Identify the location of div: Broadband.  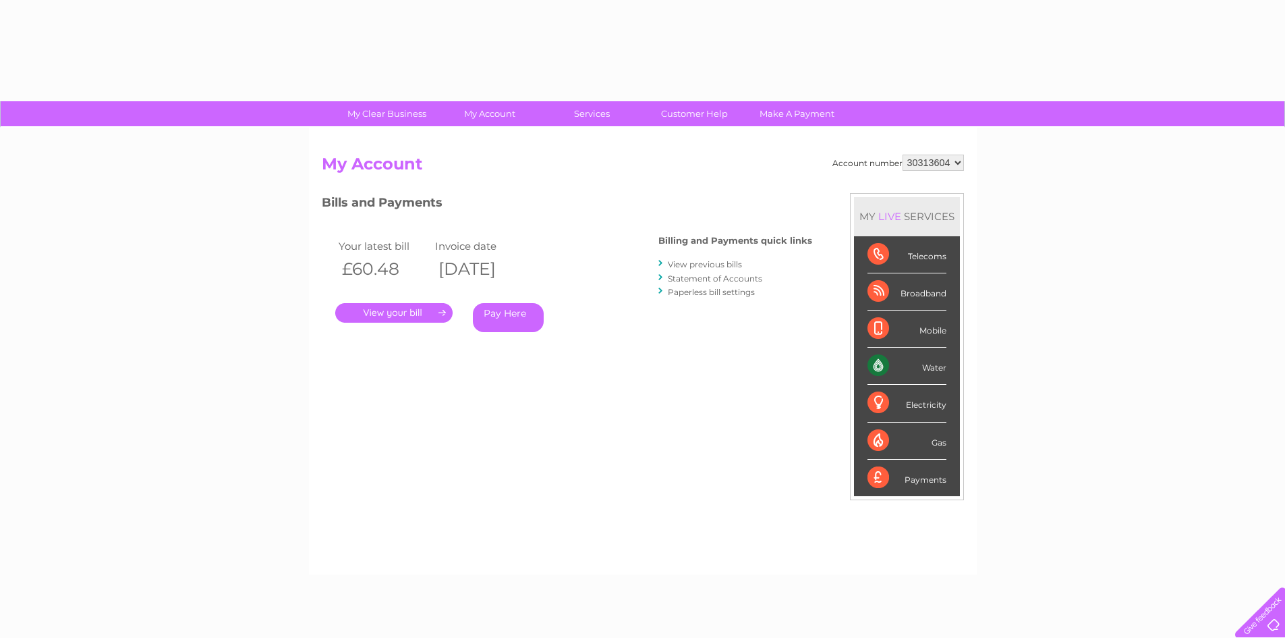
(907, 291).